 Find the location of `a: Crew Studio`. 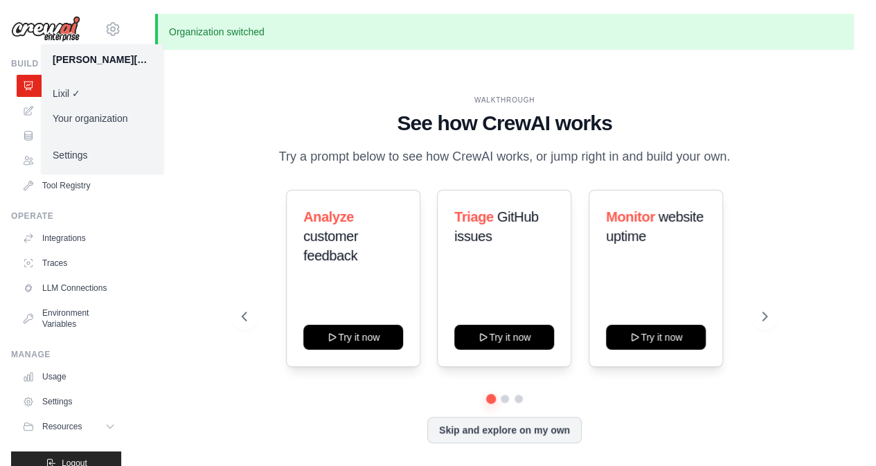

a: Crew Studio is located at coordinates (69, 111).